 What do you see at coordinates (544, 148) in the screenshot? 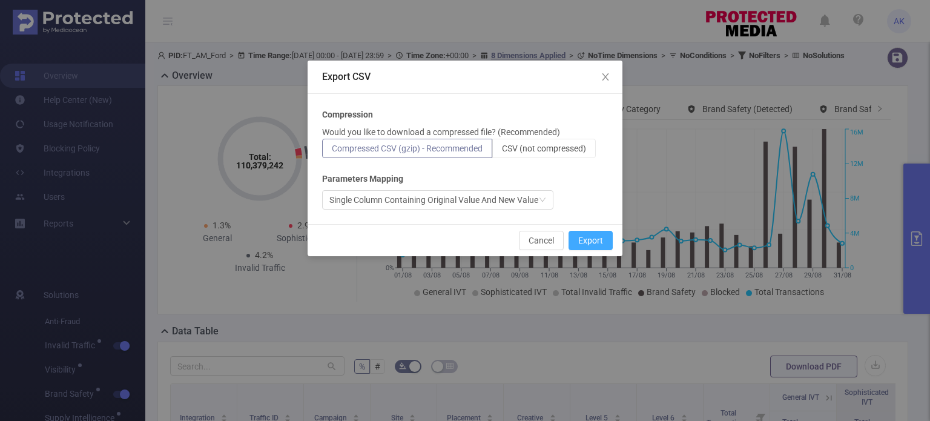
I see `span: CSV (not compressed)` at bounding box center [544, 148].